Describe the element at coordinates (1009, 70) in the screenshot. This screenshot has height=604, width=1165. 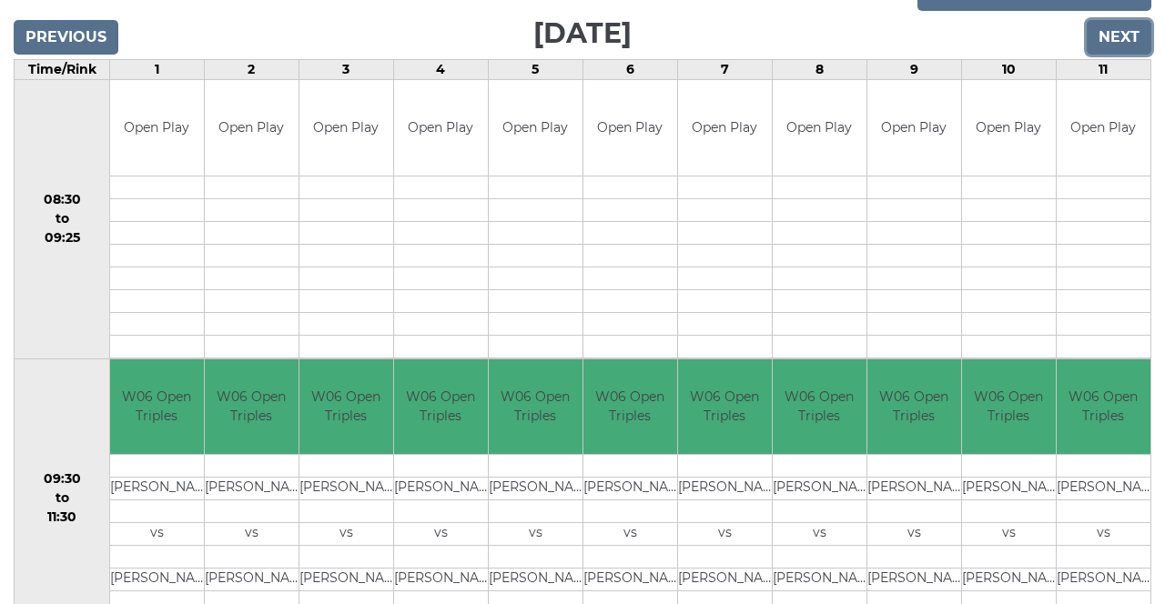
I see `td: 10` at that location.